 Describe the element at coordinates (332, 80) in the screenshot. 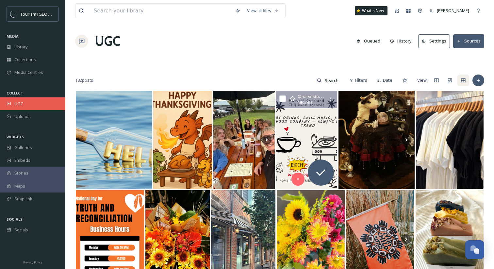

I see `input: Search` at that location.